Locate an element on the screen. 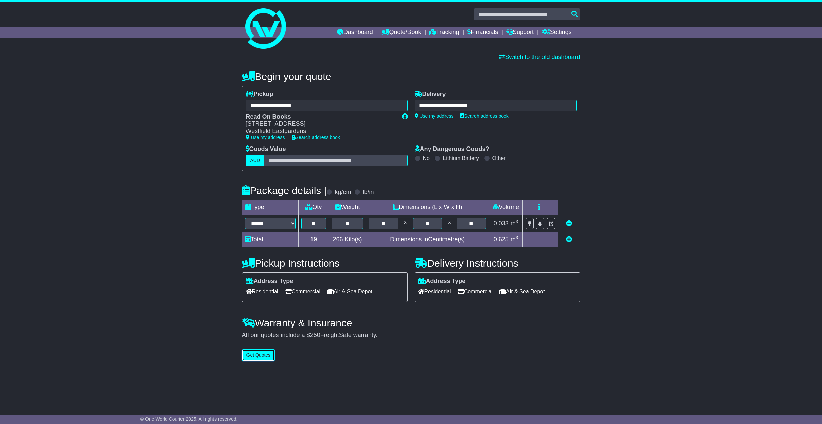  td: Type is located at coordinates (270, 207).